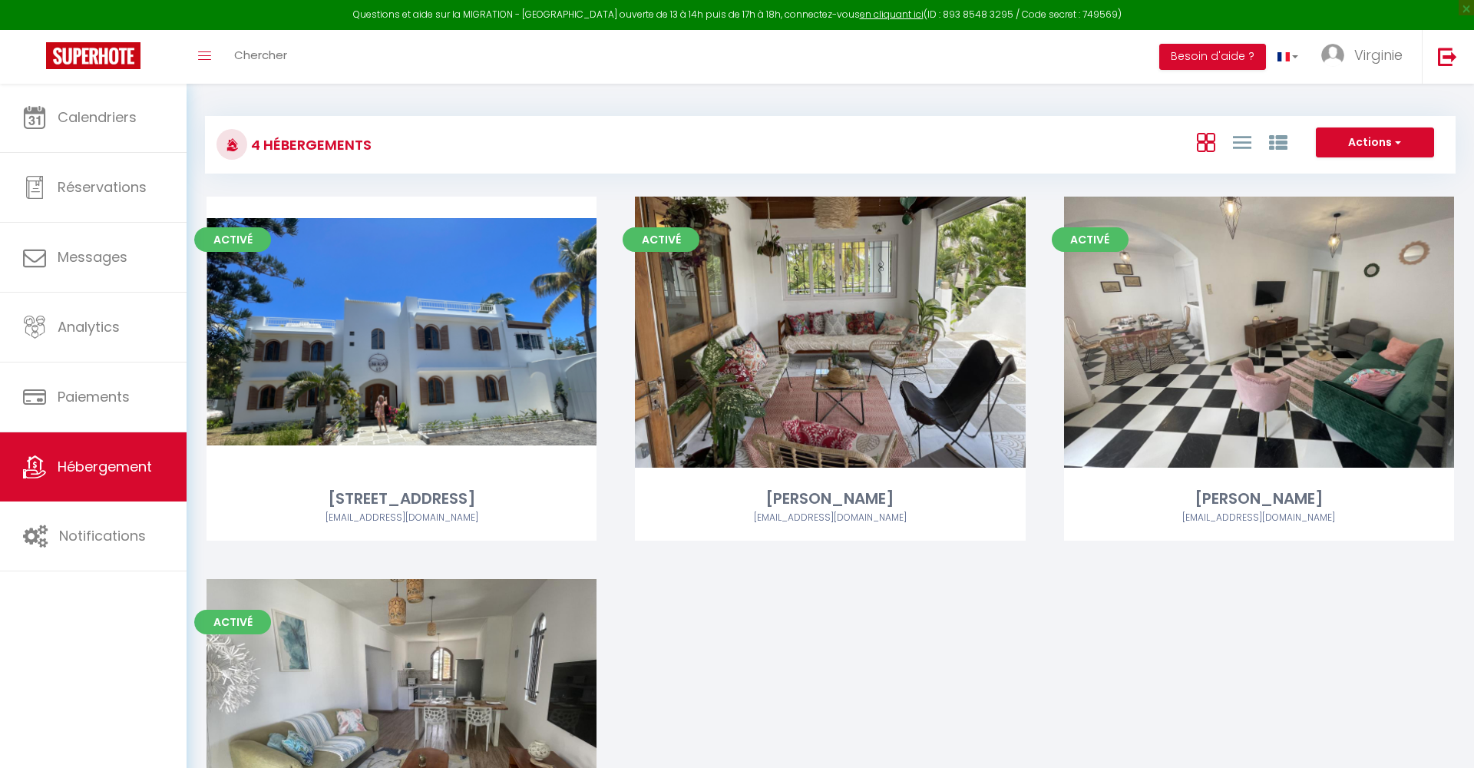 The image size is (1474, 768). What do you see at coordinates (92, 256) in the screenshot?
I see `span: Messages` at bounding box center [92, 256].